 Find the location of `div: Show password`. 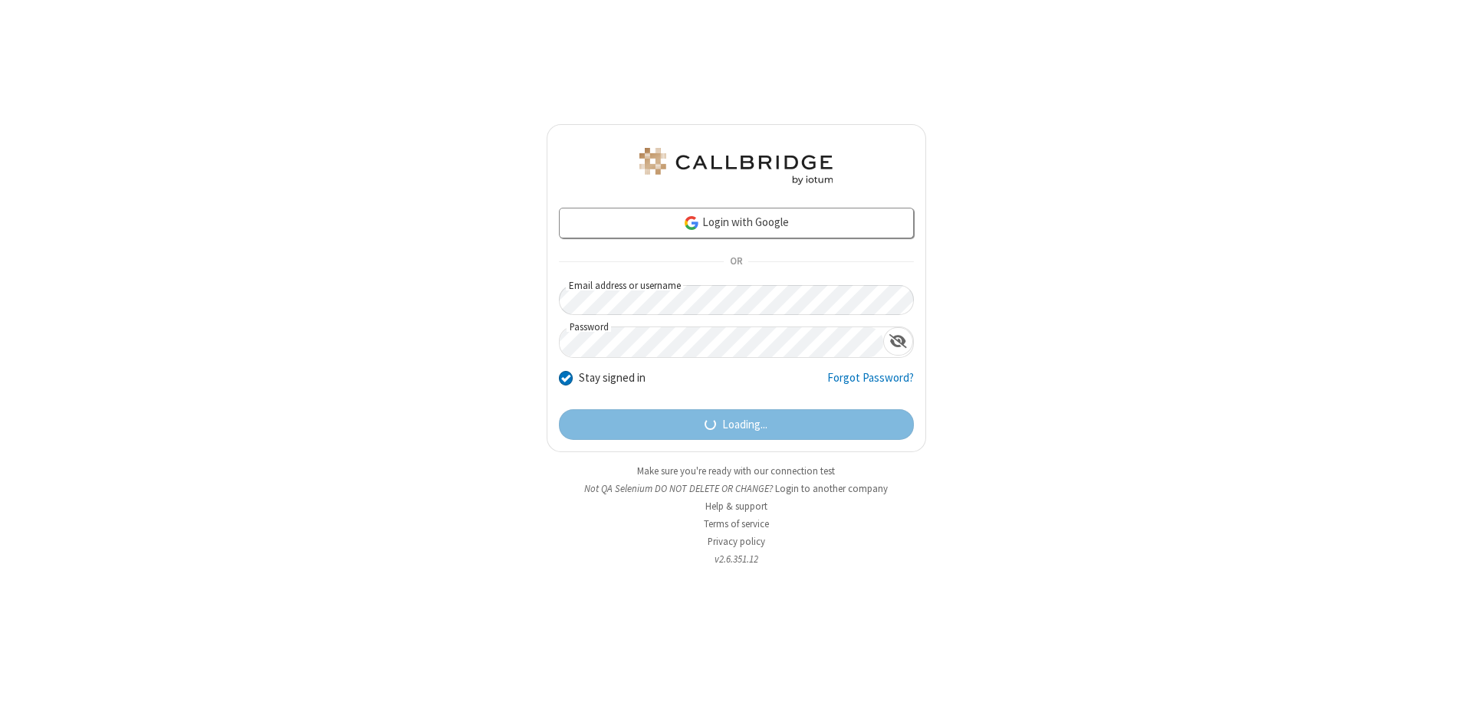

div: Show password is located at coordinates (898, 341).